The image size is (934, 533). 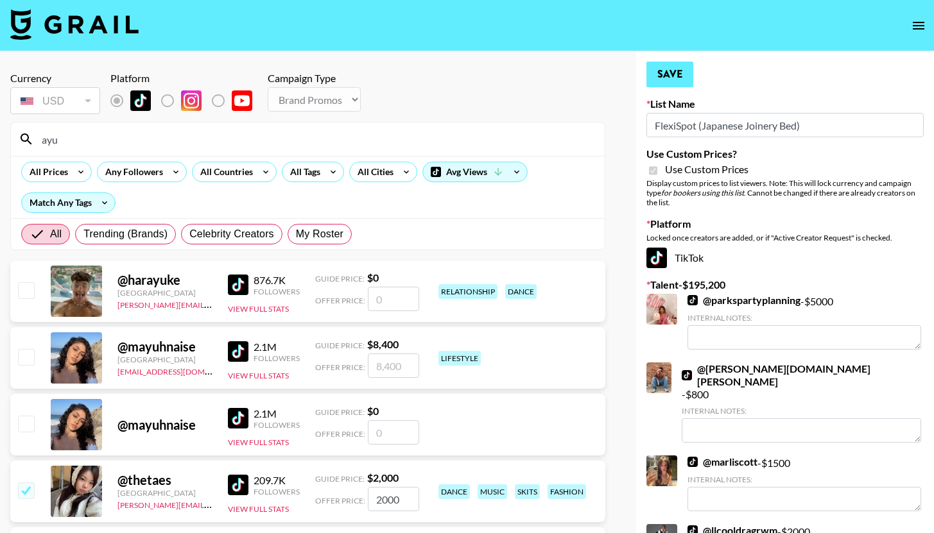 What do you see at coordinates (801, 402) in the screenshot?
I see `div: - $ 800` at bounding box center [801, 402].